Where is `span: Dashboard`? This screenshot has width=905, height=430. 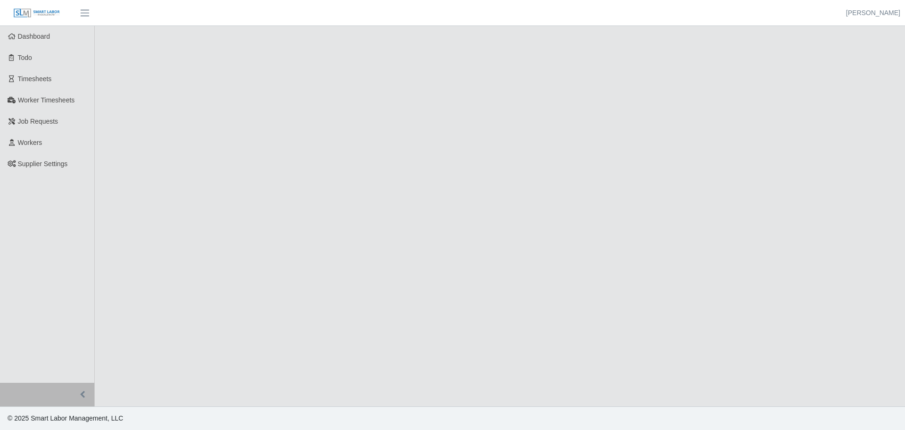
span: Dashboard is located at coordinates (34, 36).